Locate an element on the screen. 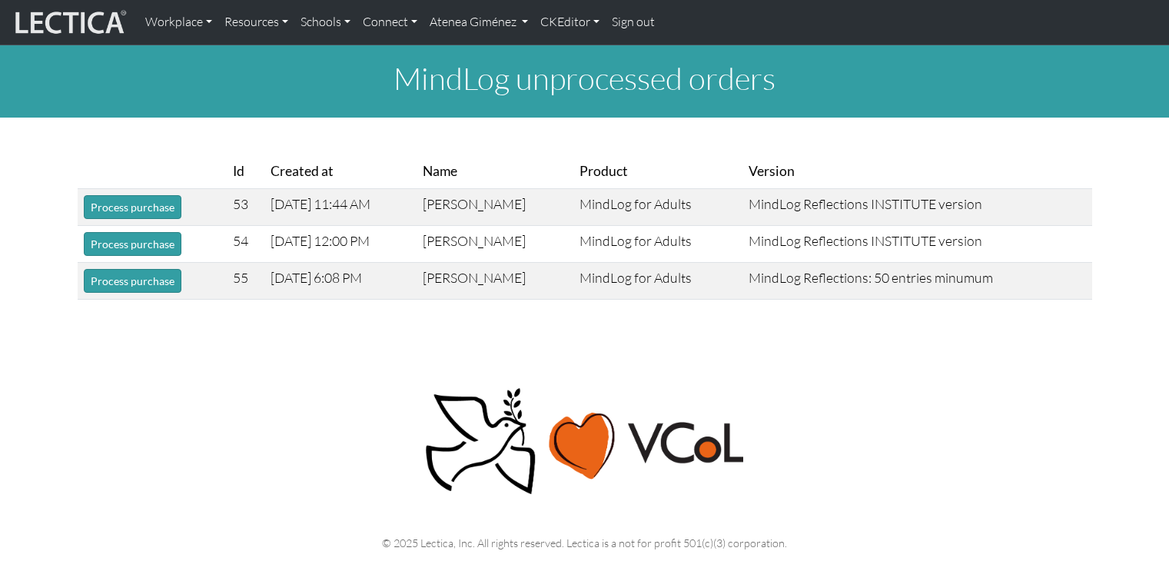  th: Name is located at coordinates (495, 171).